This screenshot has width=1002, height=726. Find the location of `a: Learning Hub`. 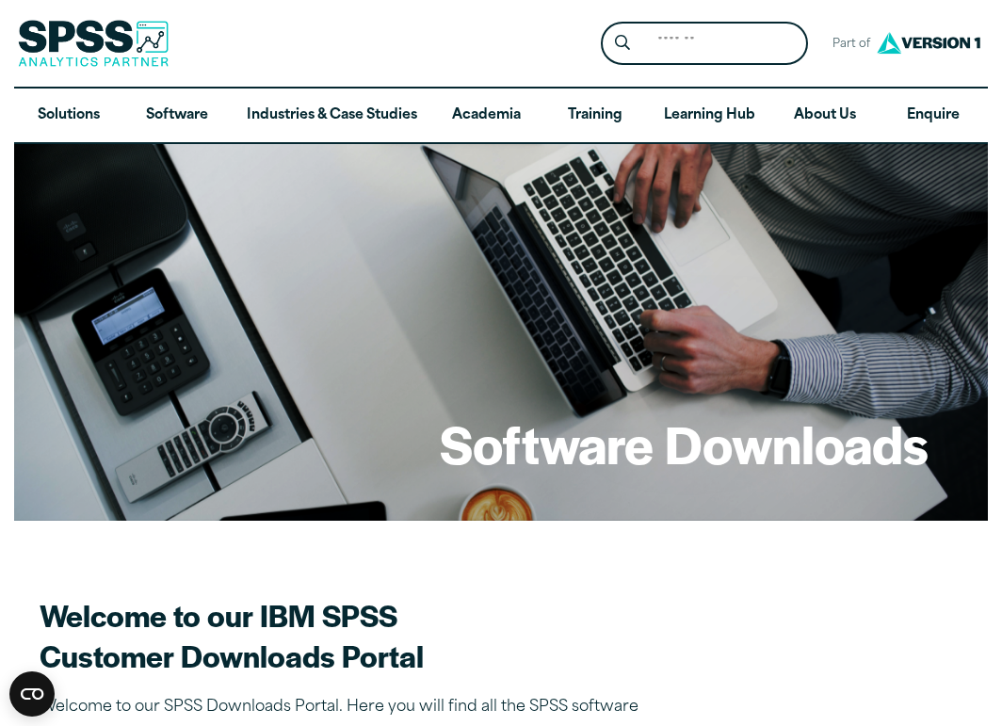

a: Learning Hub is located at coordinates (709, 116).